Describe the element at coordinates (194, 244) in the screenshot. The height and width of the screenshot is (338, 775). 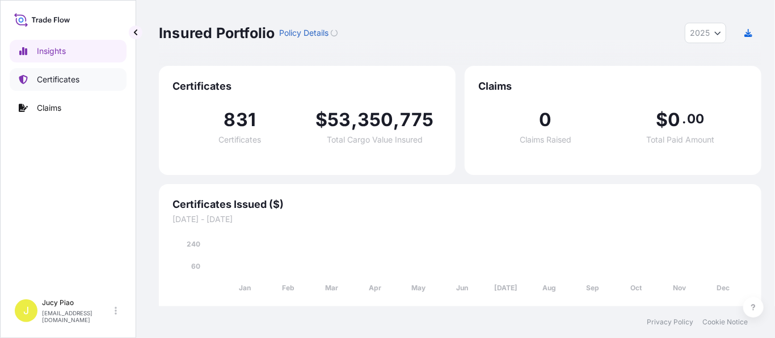
I see `tspan: 240` at that location.